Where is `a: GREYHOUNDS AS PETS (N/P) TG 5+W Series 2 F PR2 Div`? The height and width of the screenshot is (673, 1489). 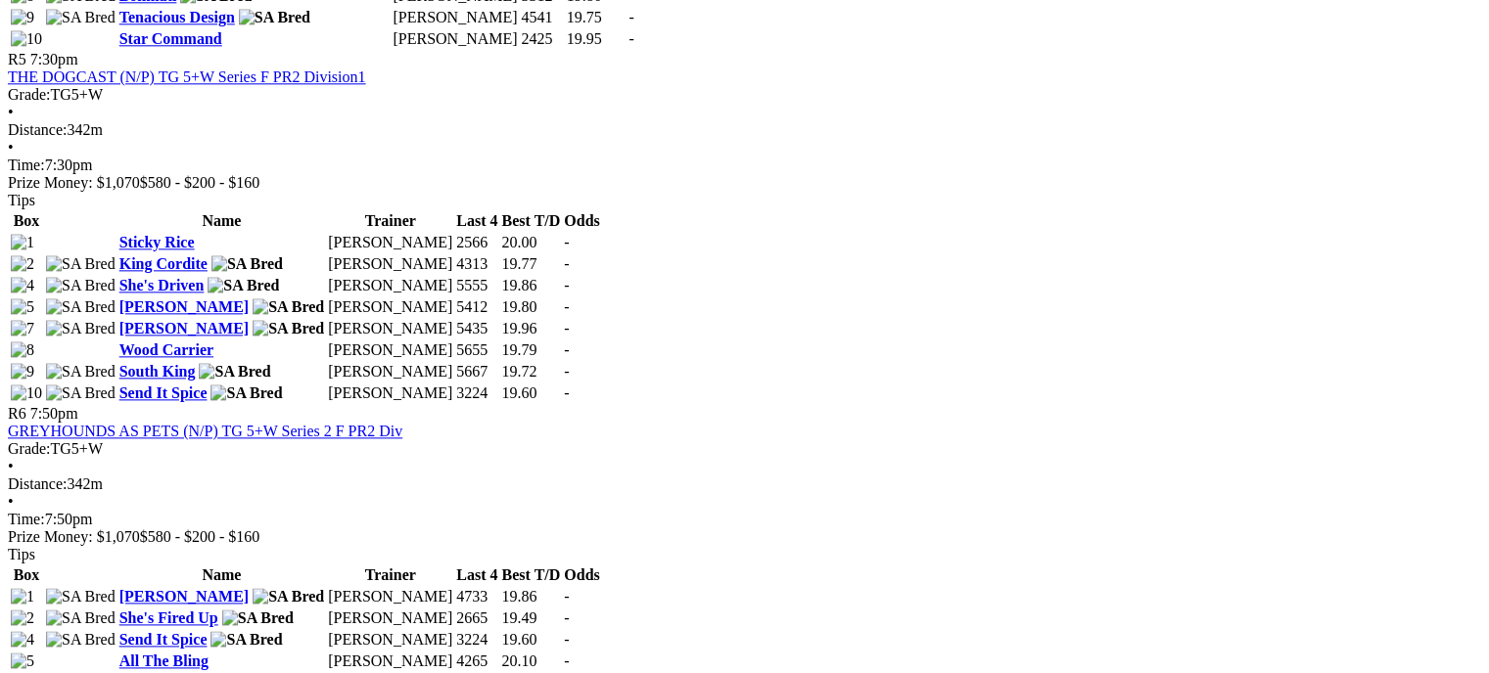 a: GREYHOUNDS AS PETS (N/P) TG 5+W Series 2 F PR2 Div is located at coordinates (205, 431).